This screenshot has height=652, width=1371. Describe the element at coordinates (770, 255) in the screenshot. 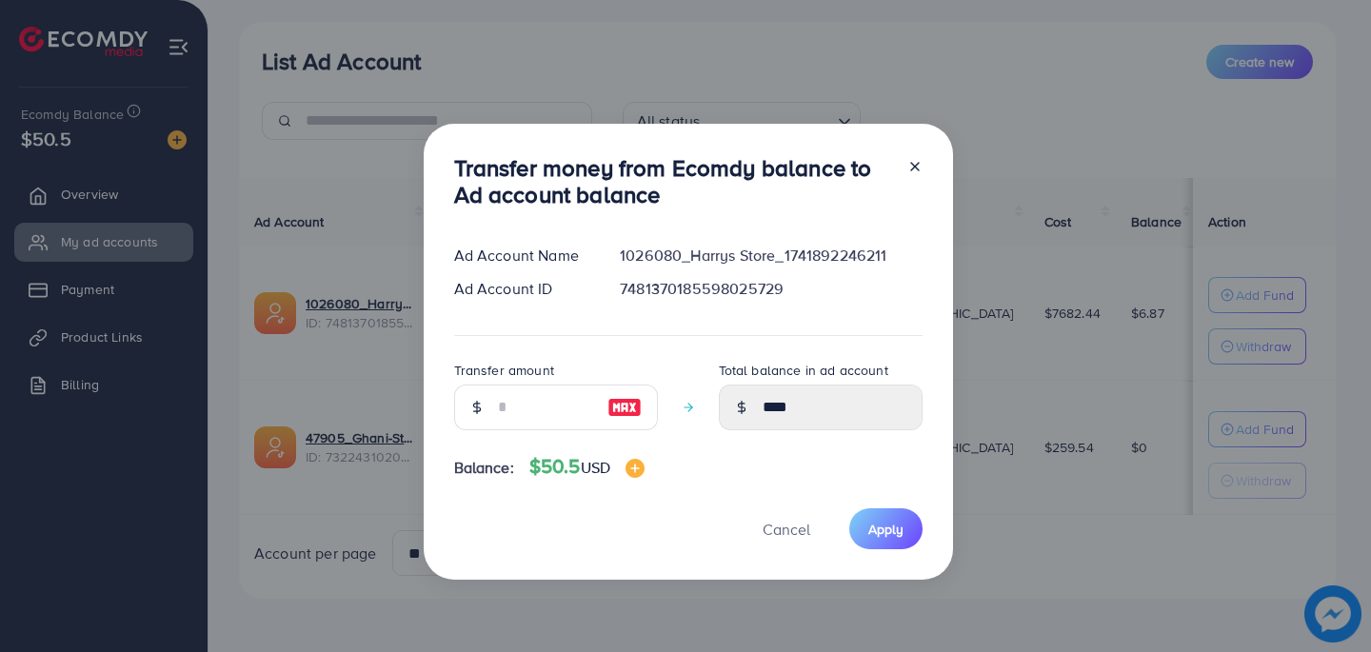

I see `div: 1026080_Harrys Store_1741892246211` at that location.